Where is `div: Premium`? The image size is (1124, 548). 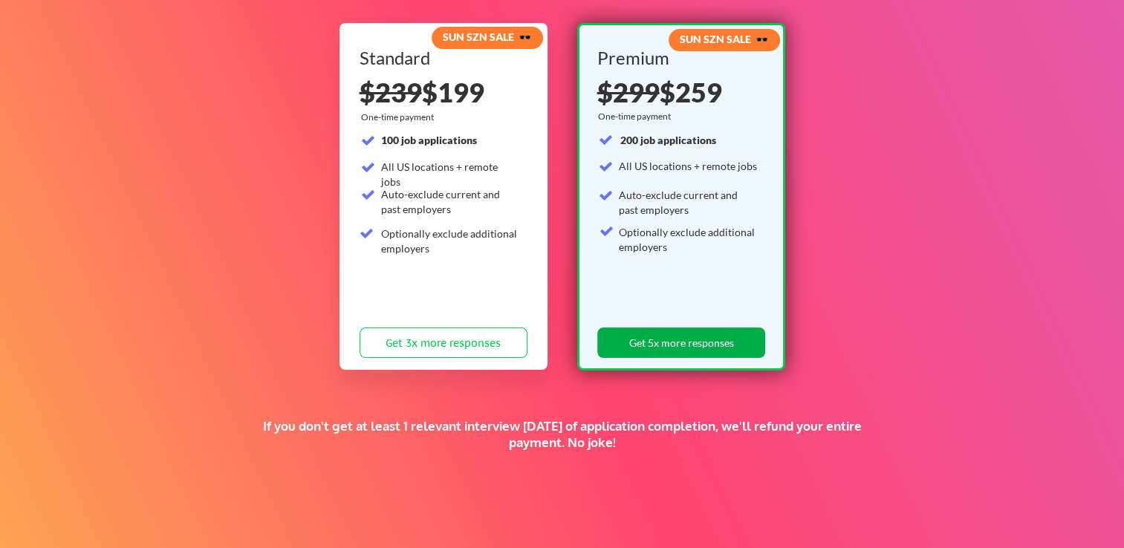
div: Premium is located at coordinates (679, 58).